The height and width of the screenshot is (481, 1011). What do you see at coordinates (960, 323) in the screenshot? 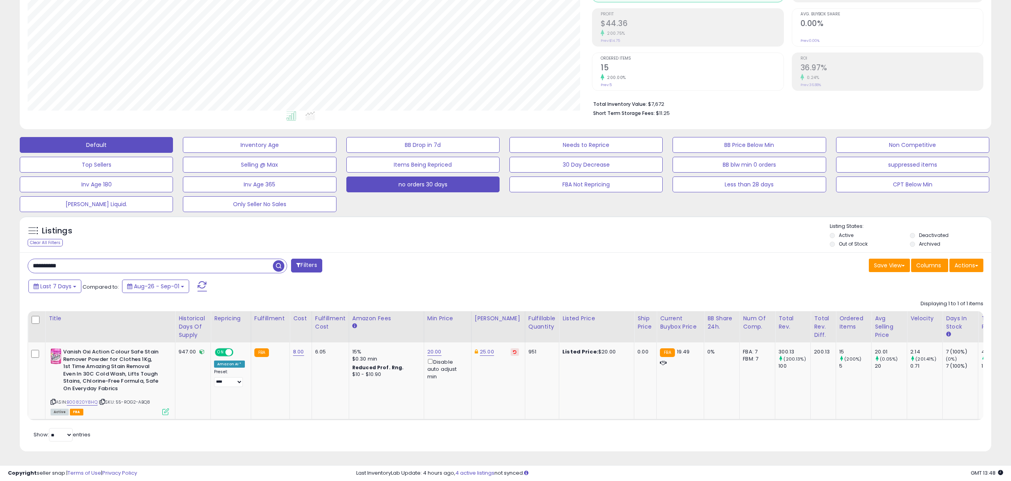
I see `div: Days In Stock` at bounding box center [960, 323].